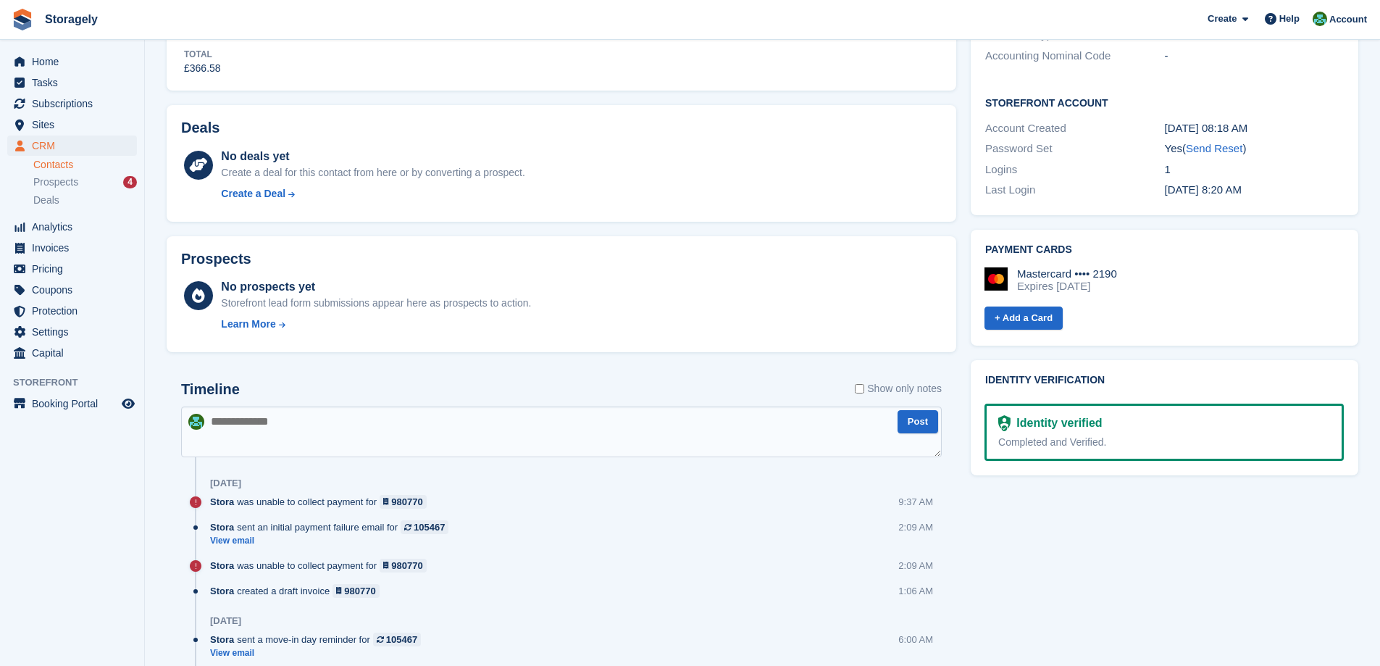 The image size is (1380, 666). What do you see at coordinates (78, 382) in the screenshot?
I see `span: Storefront` at bounding box center [78, 382].